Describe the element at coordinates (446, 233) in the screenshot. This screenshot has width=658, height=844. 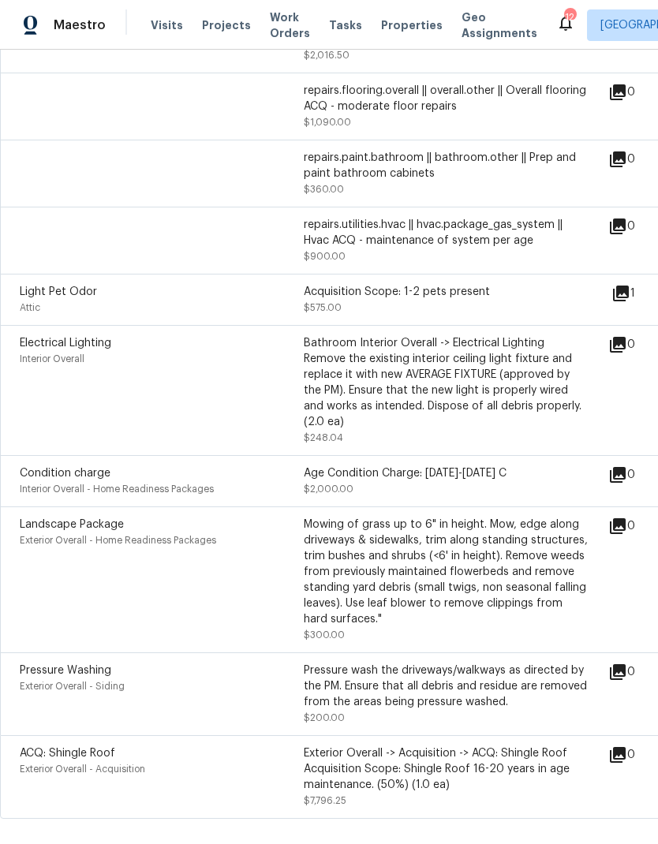
I see `div: repairs.utilities.hvac || hvac.package_gas_system || Hvac ACQ - maintenance of system per age` at that location.